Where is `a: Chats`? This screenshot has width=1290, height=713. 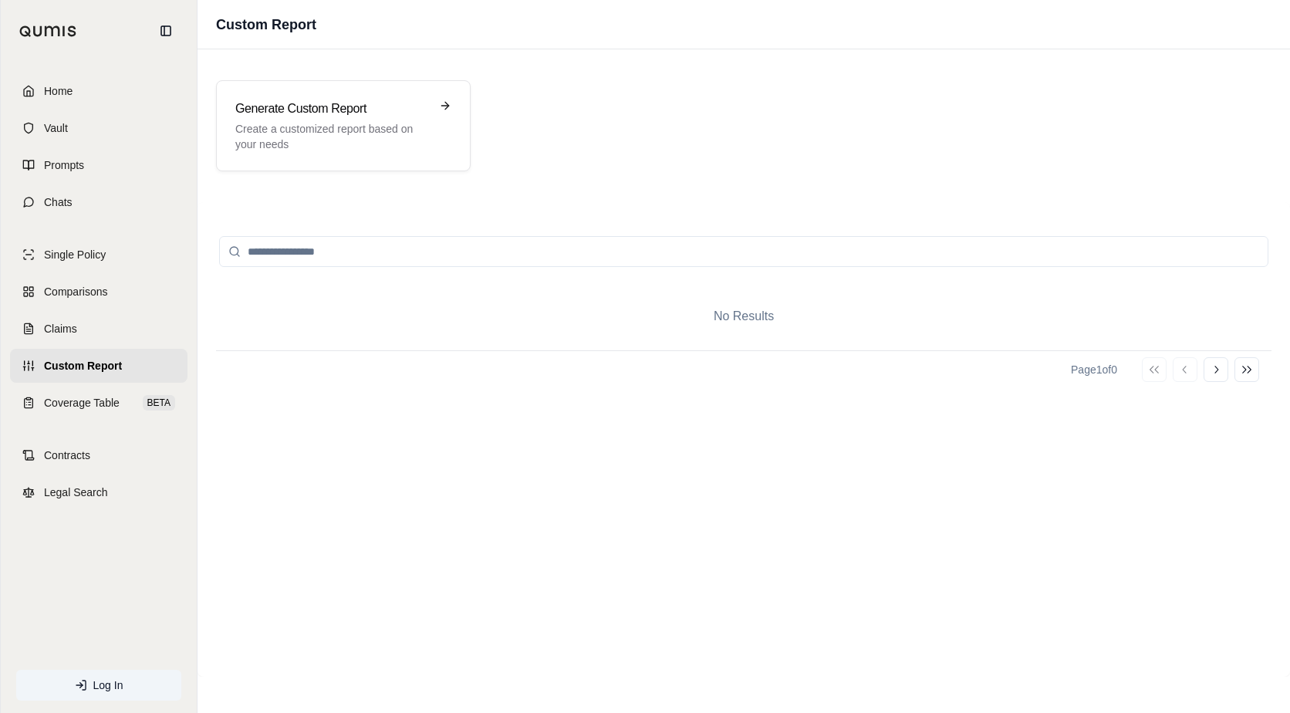 a: Chats is located at coordinates (99, 202).